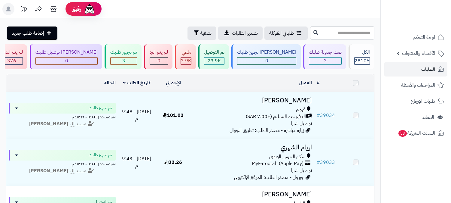 The image size is (451, 203). Describe the element at coordinates (137, 83) in the screenshot. I see `a: تاريخ الطلب` at that location.